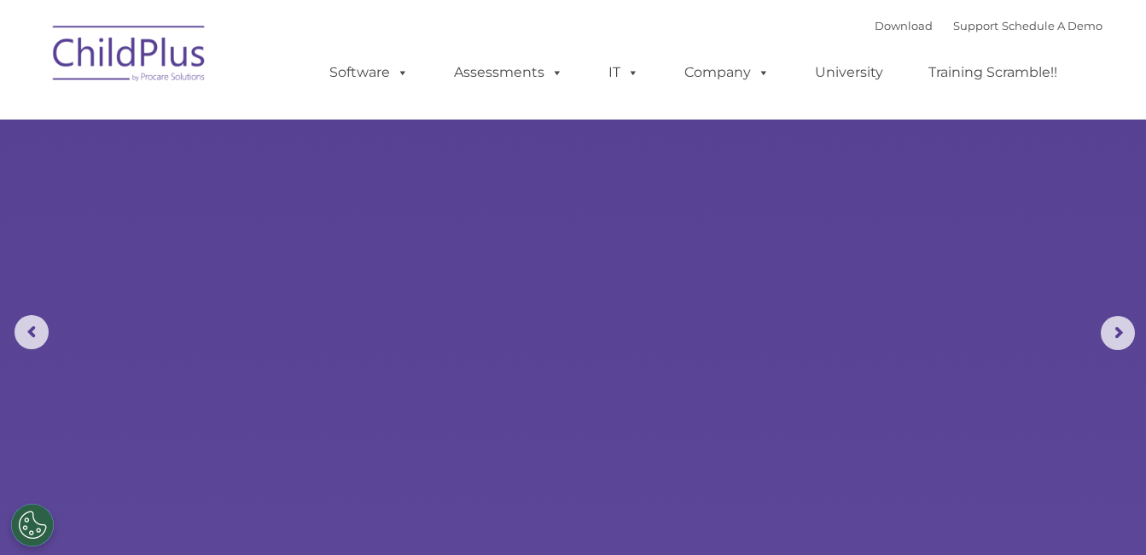 This screenshot has height=555, width=1146. I want to click on a: Schedule A Demo, so click(1052, 26).